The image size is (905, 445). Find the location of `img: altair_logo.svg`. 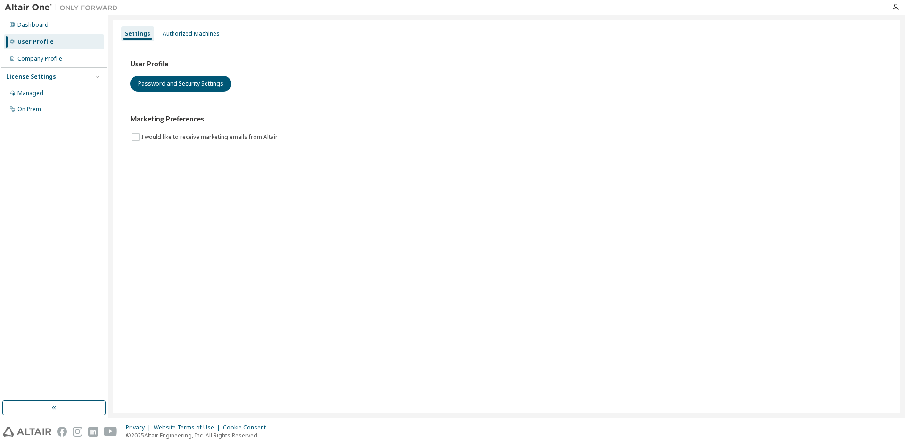

img: altair_logo.svg is located at coordinates (27, 432).